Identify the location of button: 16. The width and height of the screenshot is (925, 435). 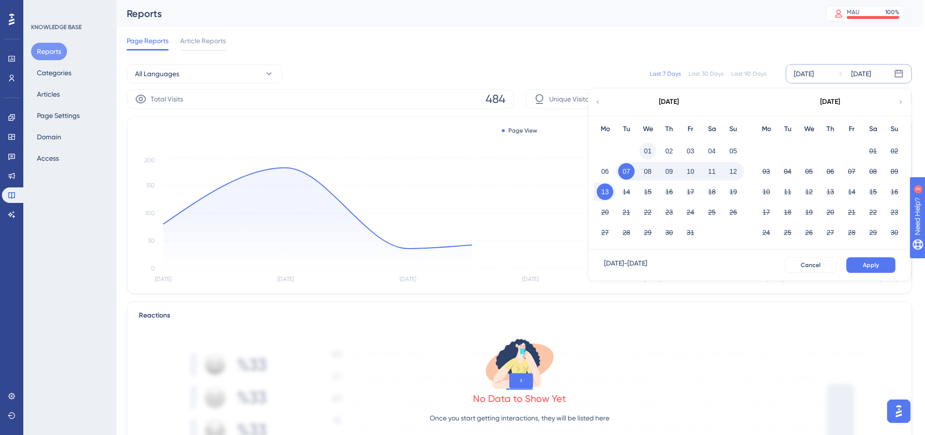
(895, 192).